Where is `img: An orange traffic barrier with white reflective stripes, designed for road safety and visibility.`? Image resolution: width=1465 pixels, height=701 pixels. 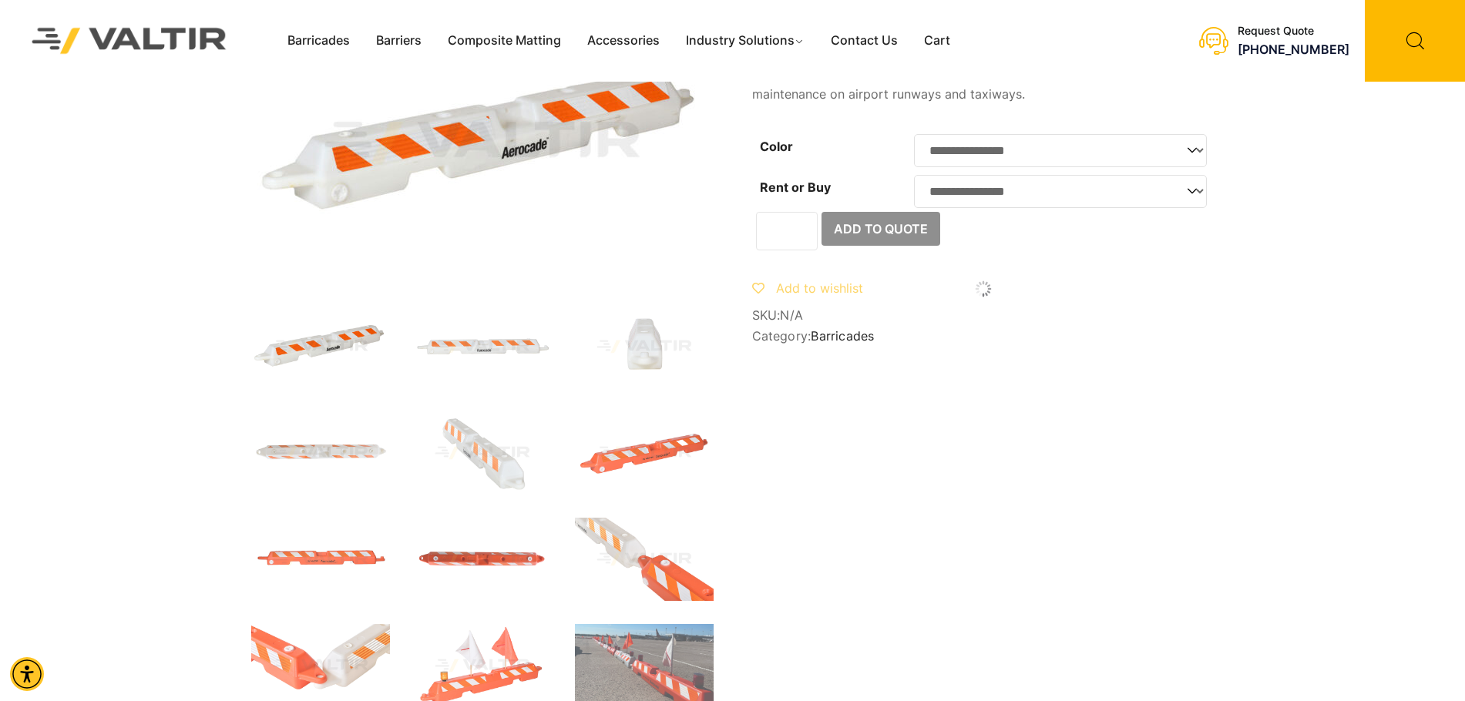 img: An orange traffic barrier with white reflective stripes, designed for road safety and visibility. is located at coordinates (482, 559).